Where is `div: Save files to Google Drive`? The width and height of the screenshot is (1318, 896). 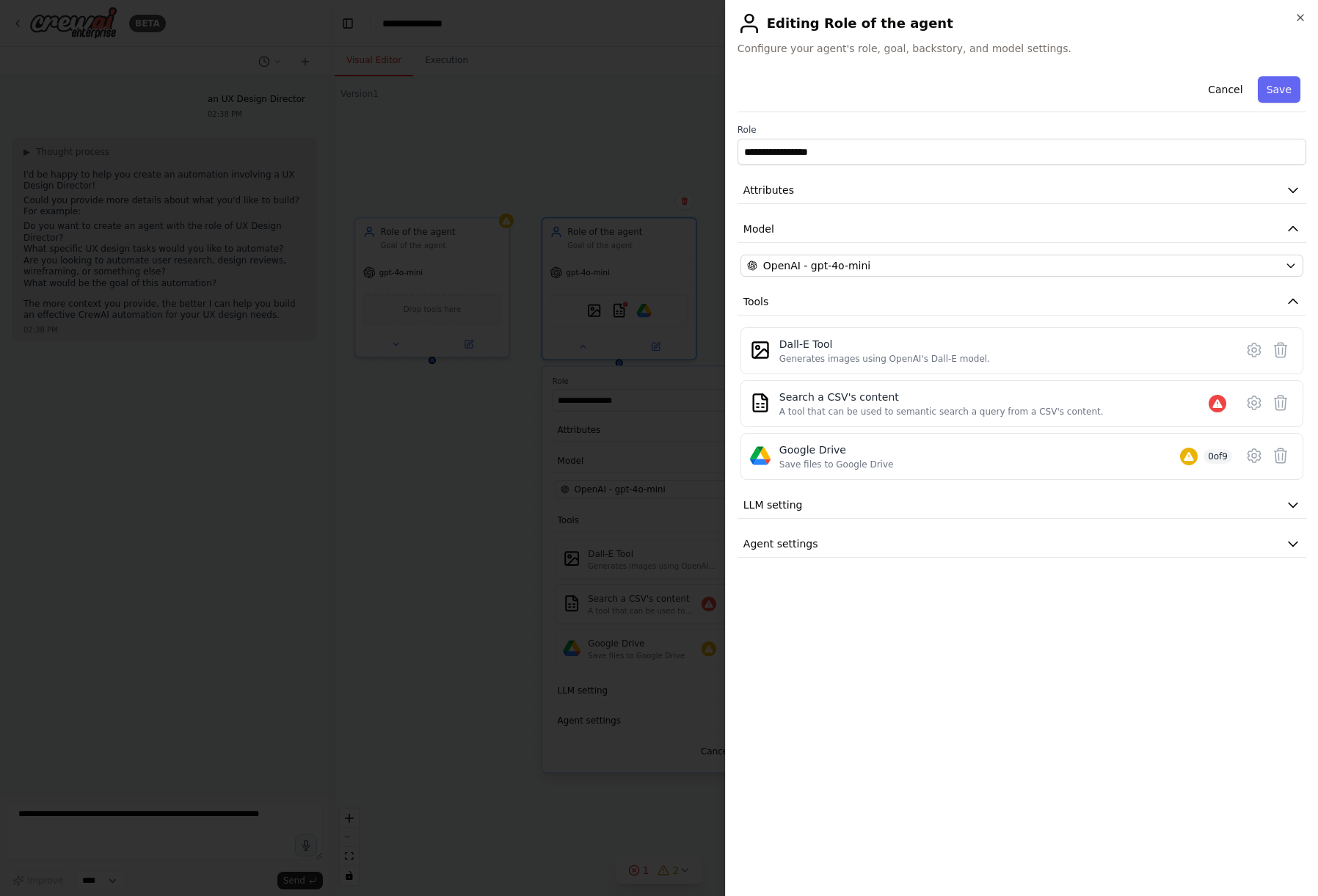
div: Save files to Google Drive is located at coordinates (837, 464).